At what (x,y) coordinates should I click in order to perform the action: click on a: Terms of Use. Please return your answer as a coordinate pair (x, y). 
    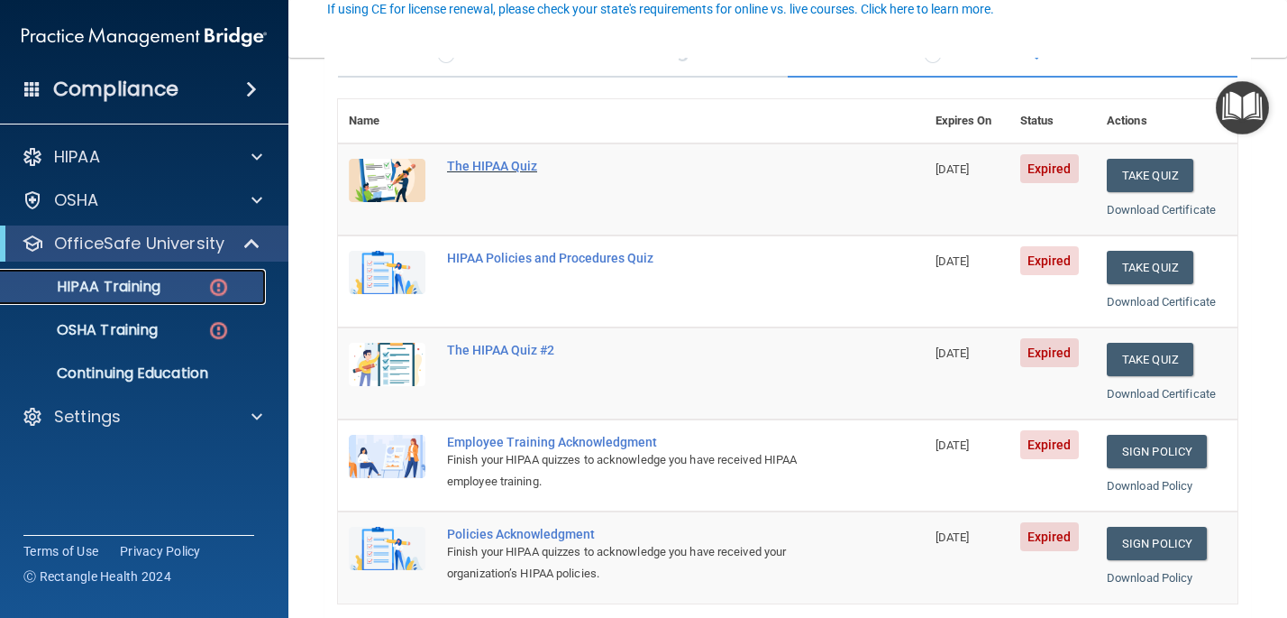
    Looking at the image, I should click on (60, 551).